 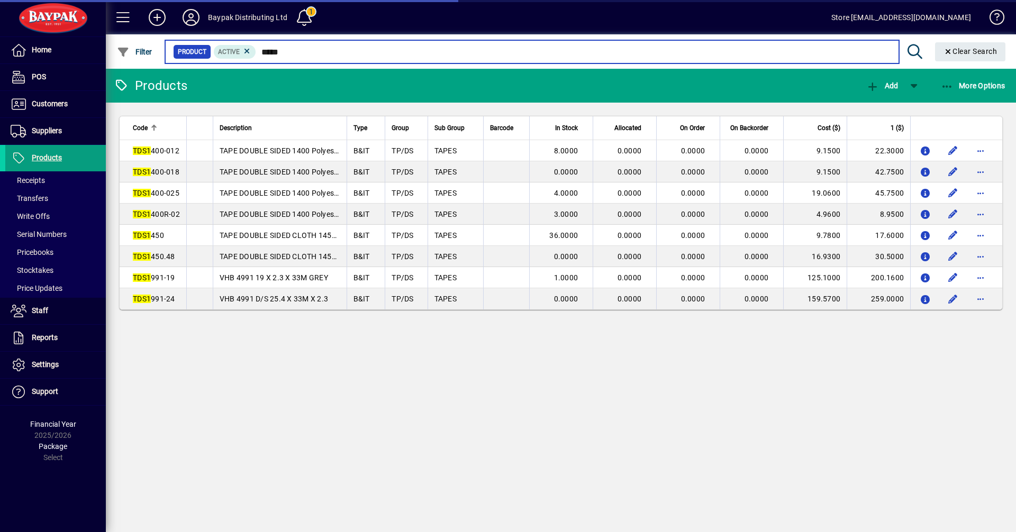 I want to click on span: TAPE DOUBLE SIDED 1400 Polyester HI BOND 12mm x 0.2 x 50M, so click(x=329, y=151).